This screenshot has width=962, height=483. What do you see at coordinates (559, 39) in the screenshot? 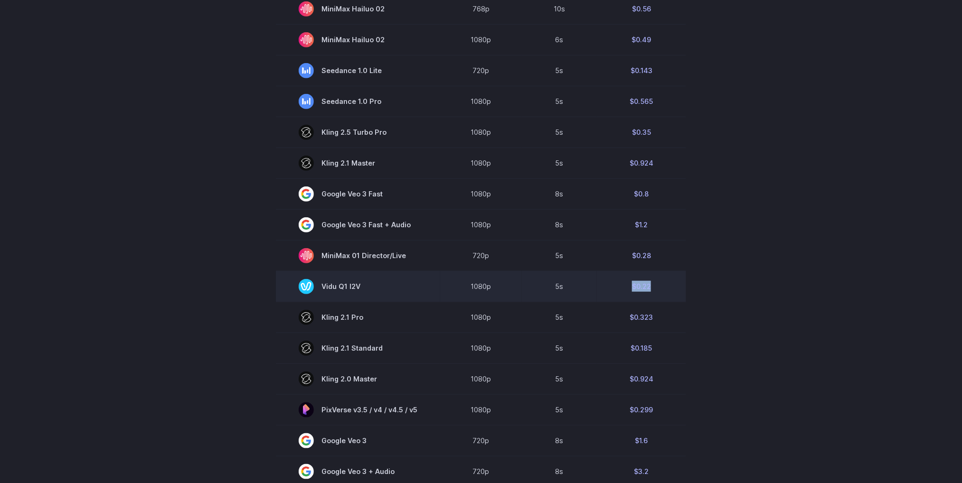
I see `td: 6s` at bounding box center [559, 39].